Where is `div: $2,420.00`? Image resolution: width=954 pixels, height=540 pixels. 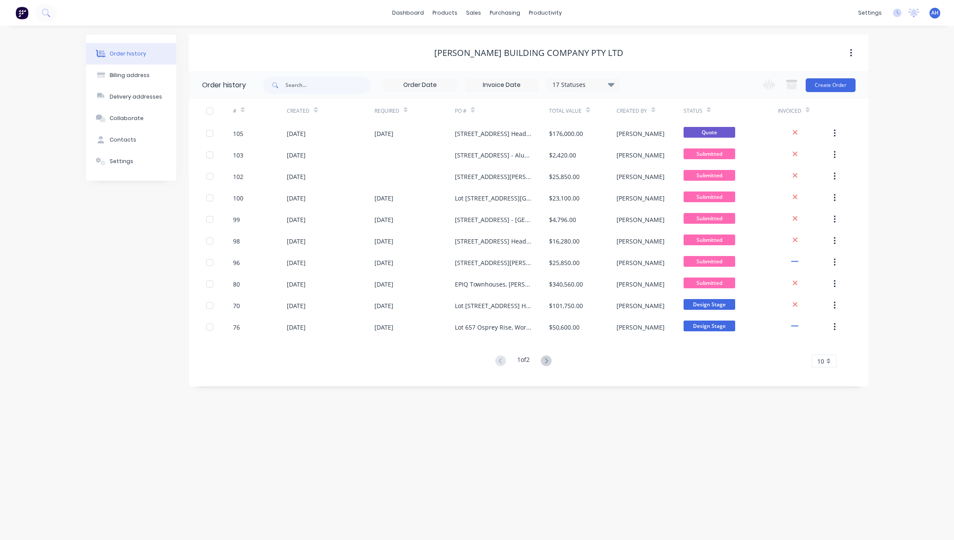 div: $2,420.00 is located at coordinates (562, 155).